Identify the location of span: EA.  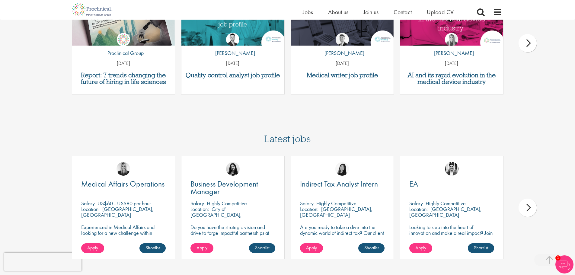
(414, 184).